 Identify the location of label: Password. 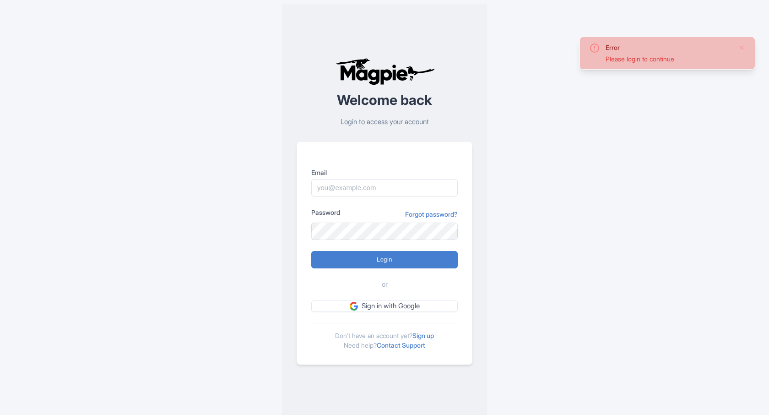
(326, 212).